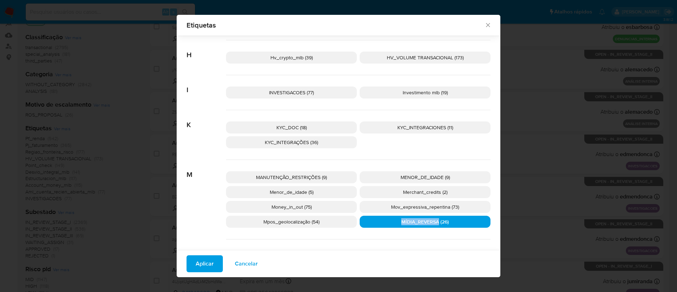  Describe the element at coordinates (206, 50) in the screenshot. I see `span: H` at that location.